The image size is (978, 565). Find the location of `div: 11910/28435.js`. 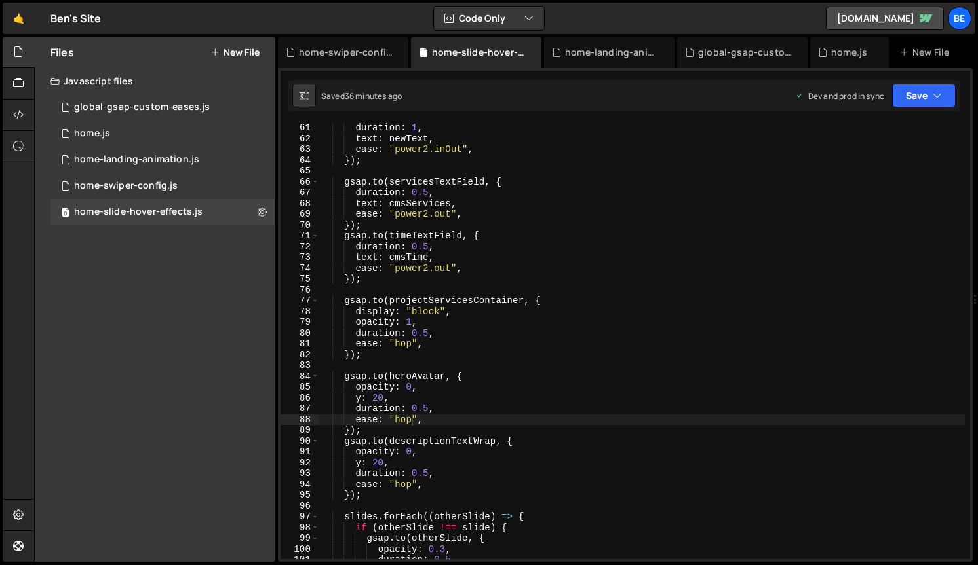

div: 11910/28435.js is located at coordinates (162, 212).